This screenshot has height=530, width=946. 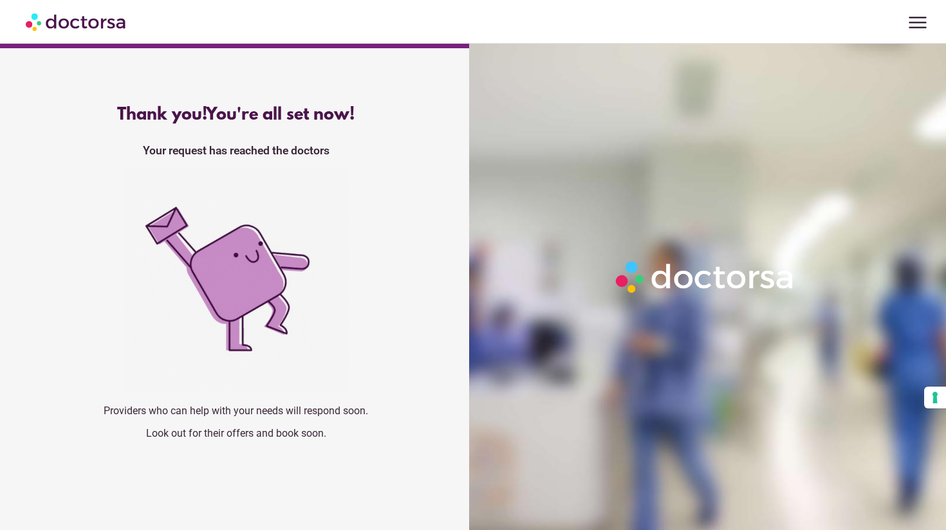 I want to click on strong: Your request has reached the doctors, so click(x=236, y=151).